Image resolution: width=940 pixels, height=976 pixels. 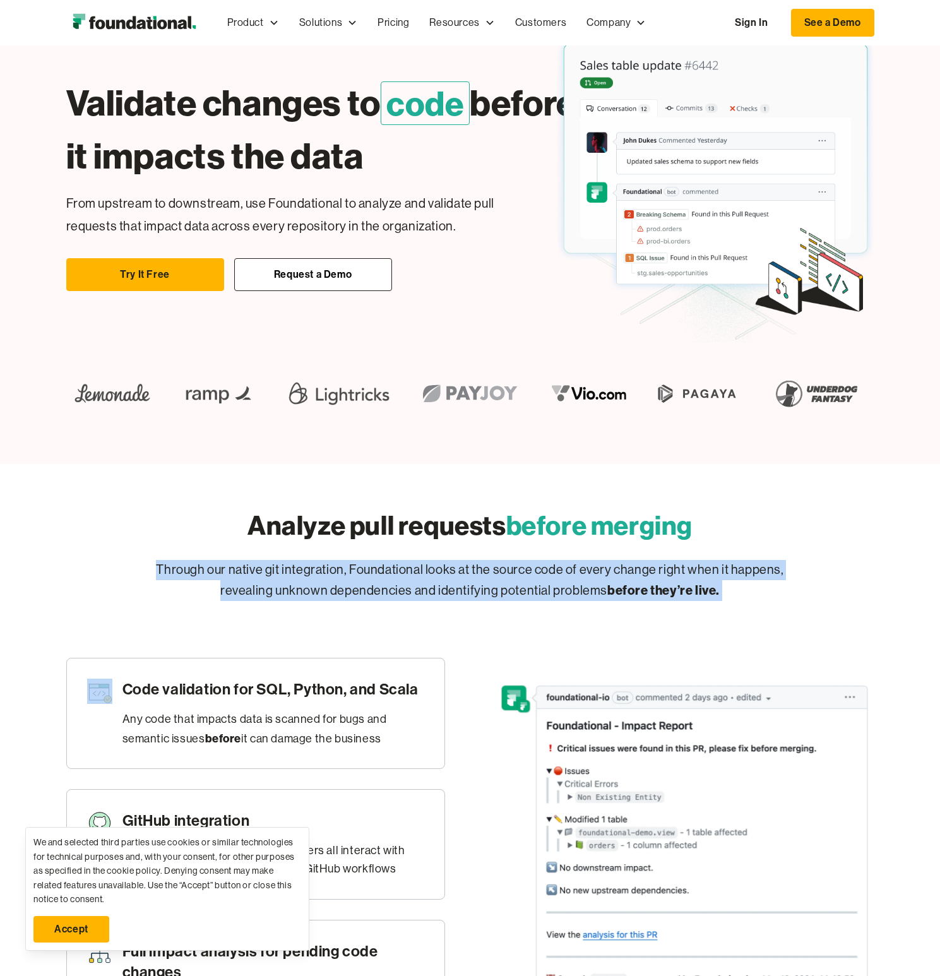 I want to click on strong: before, so click(x=224, y=738).